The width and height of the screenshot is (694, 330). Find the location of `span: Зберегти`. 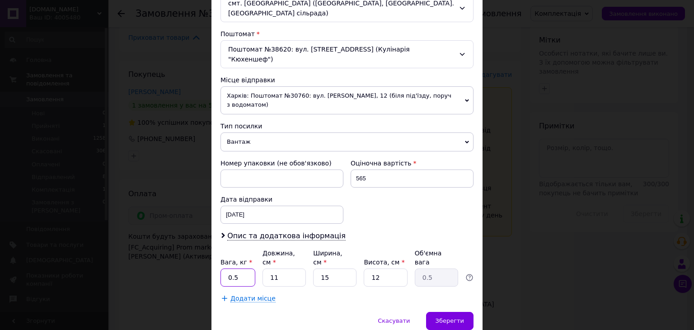

span: Зберегти is located at coordinates (450, 320).